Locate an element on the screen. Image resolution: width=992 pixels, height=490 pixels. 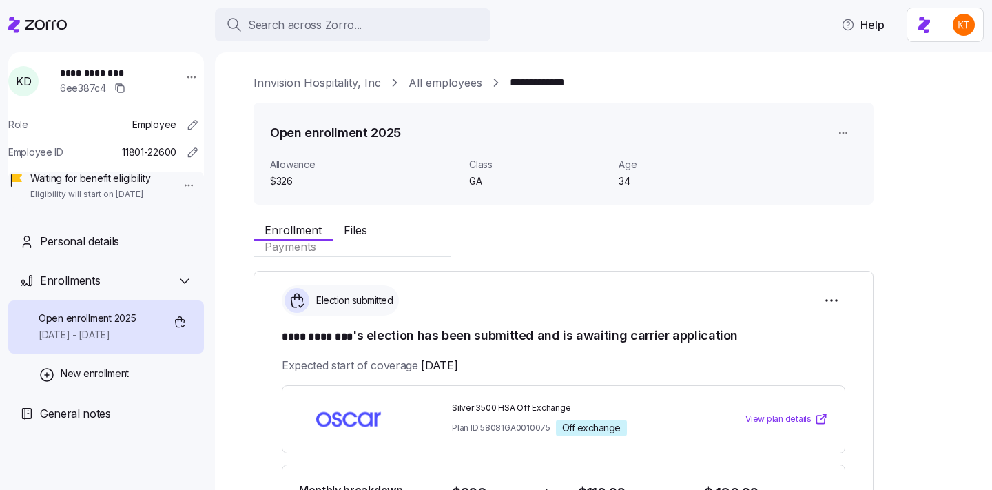
span: Open enrollment 2025 is located at coordinates (87, 318).